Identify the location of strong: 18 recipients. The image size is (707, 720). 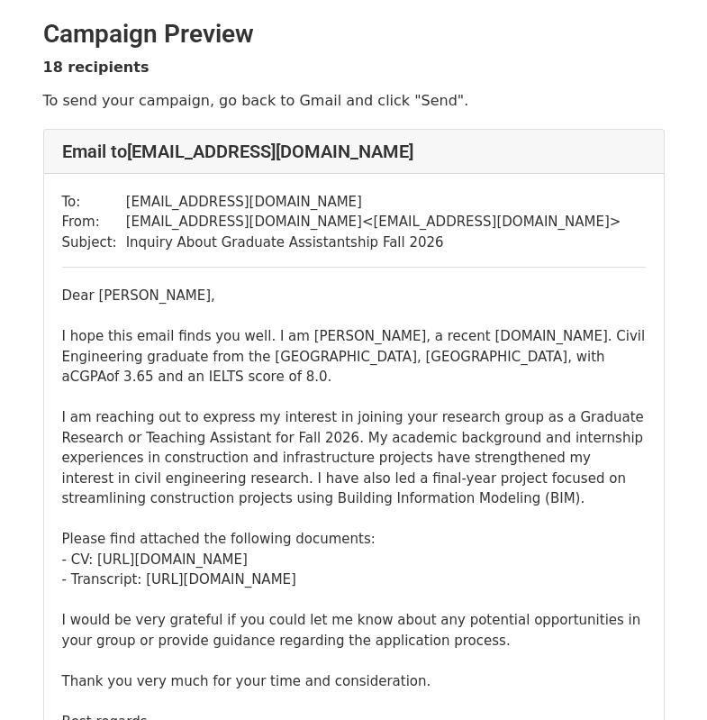
(96, 67).